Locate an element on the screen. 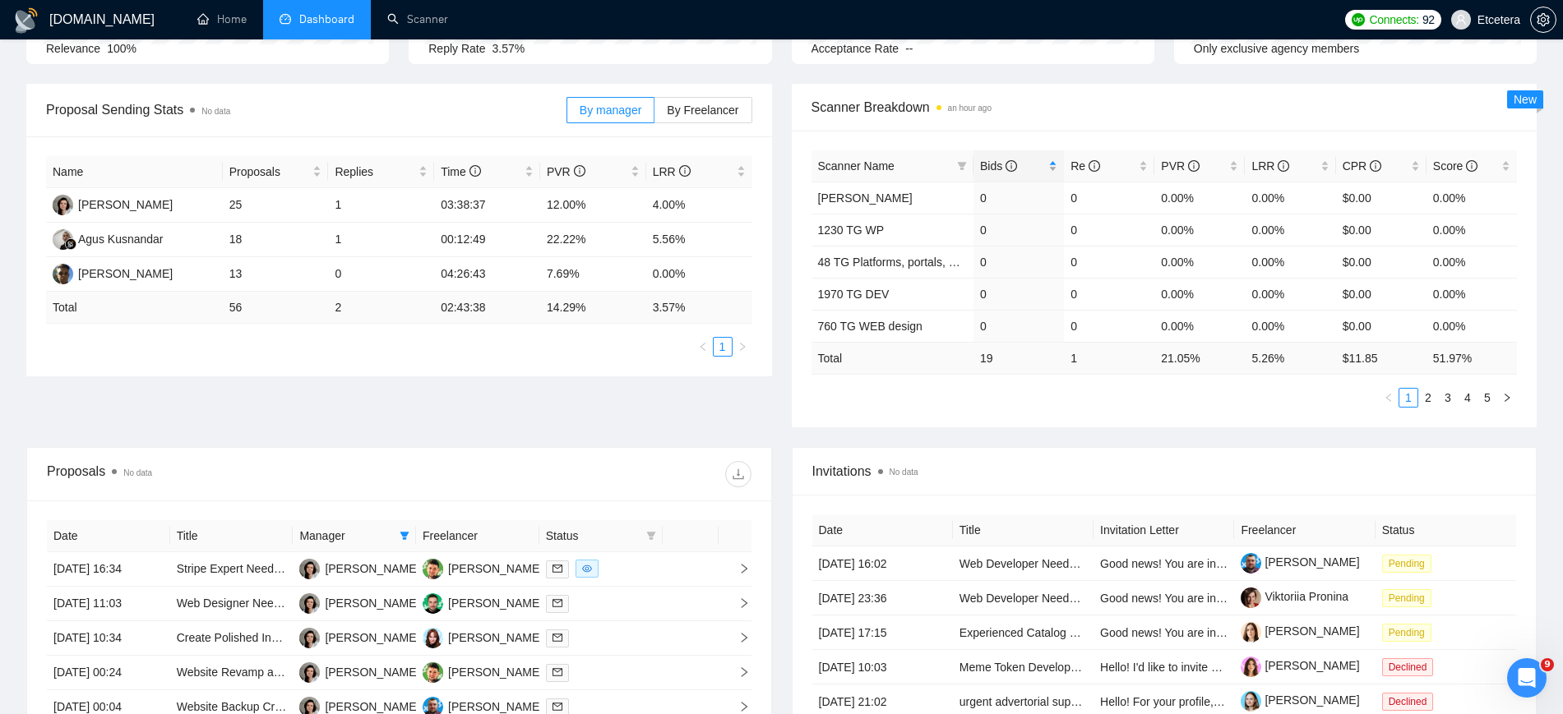  td: 22.22% is located at coordinates (593, 240).